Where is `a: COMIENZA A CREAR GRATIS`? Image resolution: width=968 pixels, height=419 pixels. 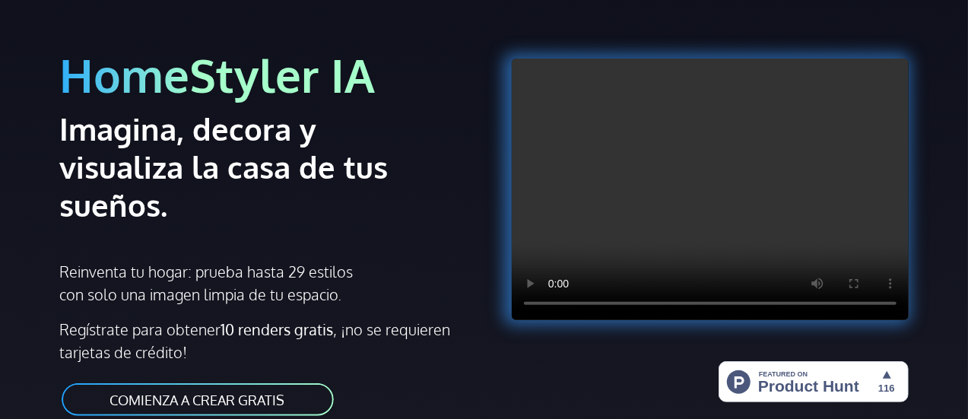 a: COMIENZA A CREAR GRATIS is located at coordinates (198, 399).